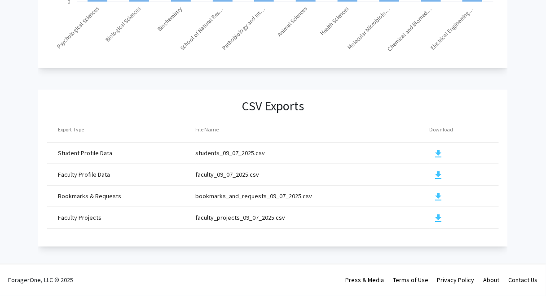 Image resolution: width=546 pixels, height=296 pixels. Describe the element at coordinates (243, 28) in the screenshot. I see `text: Pathobiology and Int…` at that location.